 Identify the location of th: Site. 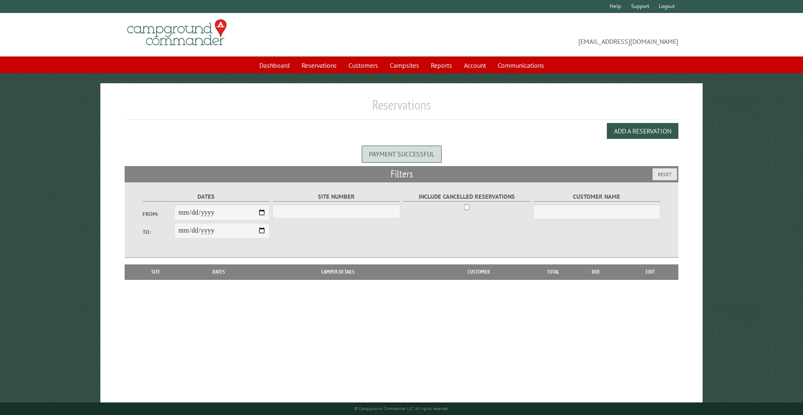
(156, 272).